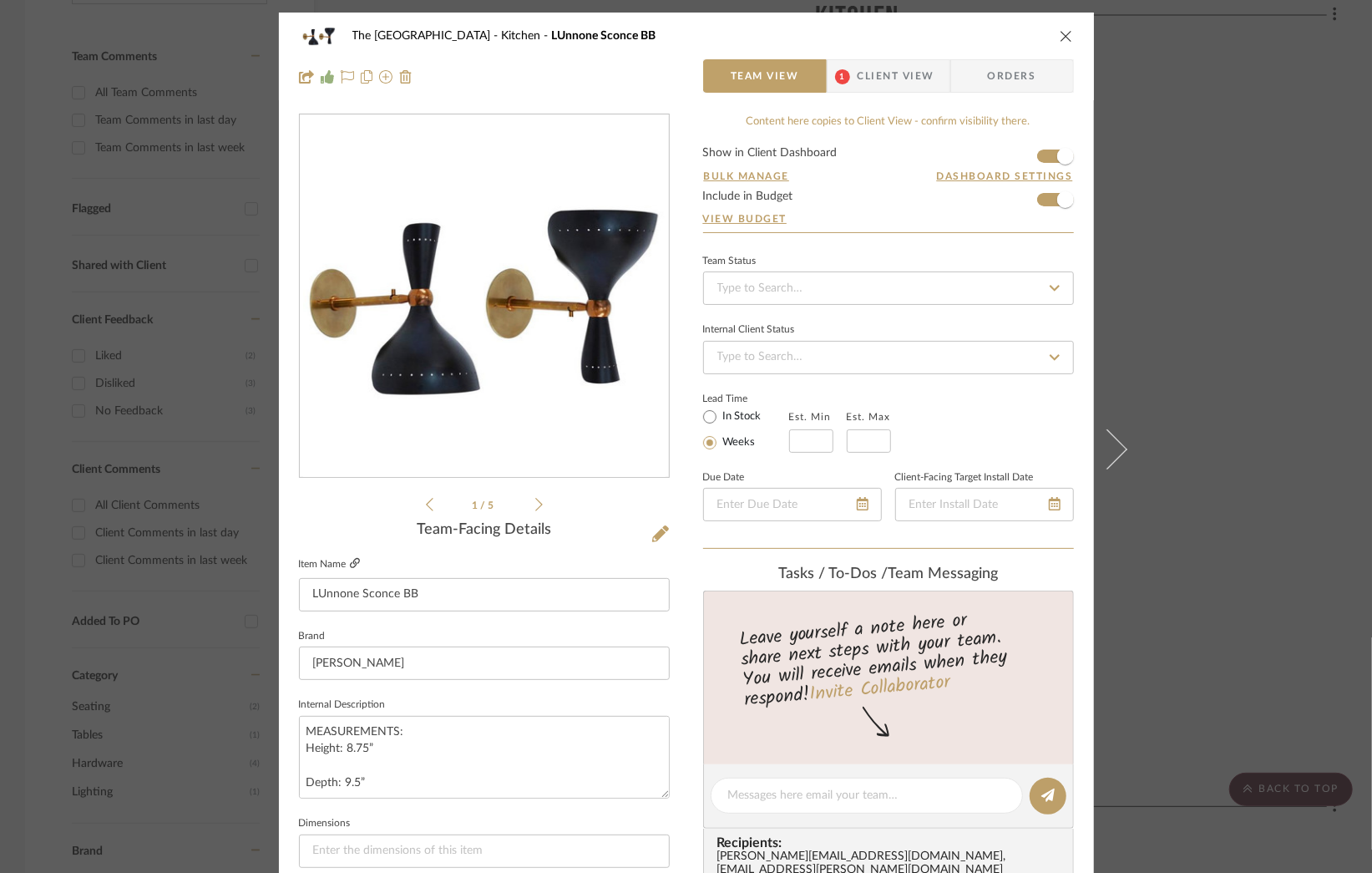  I want to click on label: Lead Time, so click(745, 399).